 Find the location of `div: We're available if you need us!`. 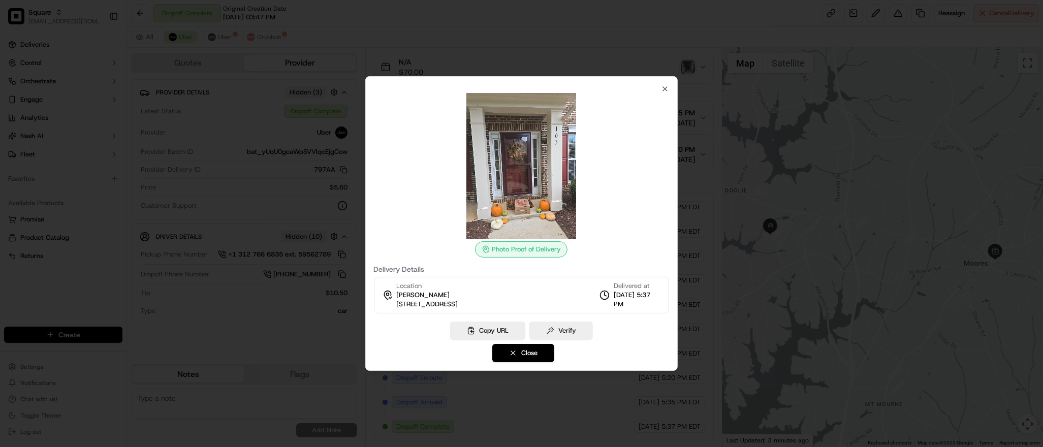

div: We're available if you need us! is located at coordinates (81, 111).